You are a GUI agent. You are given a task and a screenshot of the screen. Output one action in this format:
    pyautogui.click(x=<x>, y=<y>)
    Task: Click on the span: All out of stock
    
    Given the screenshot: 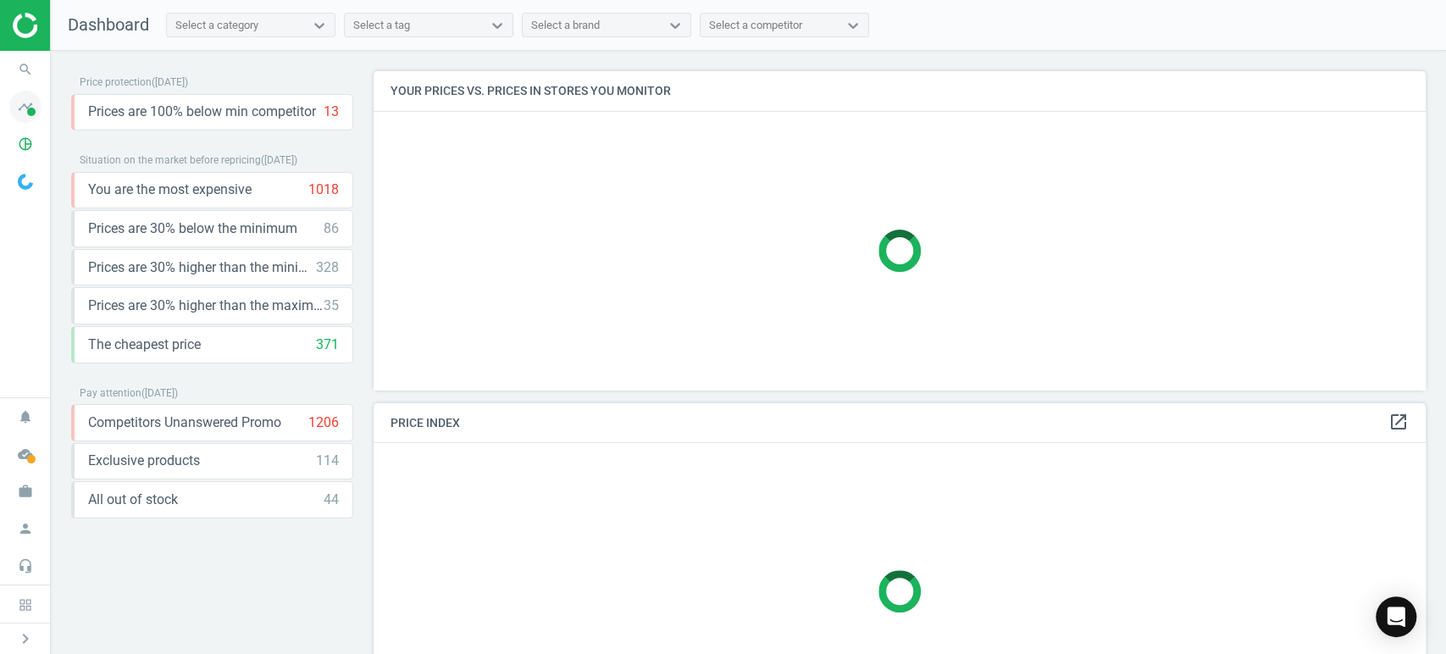 What is the action you would take?
    pyautogui.click(x=133, y=500)
    